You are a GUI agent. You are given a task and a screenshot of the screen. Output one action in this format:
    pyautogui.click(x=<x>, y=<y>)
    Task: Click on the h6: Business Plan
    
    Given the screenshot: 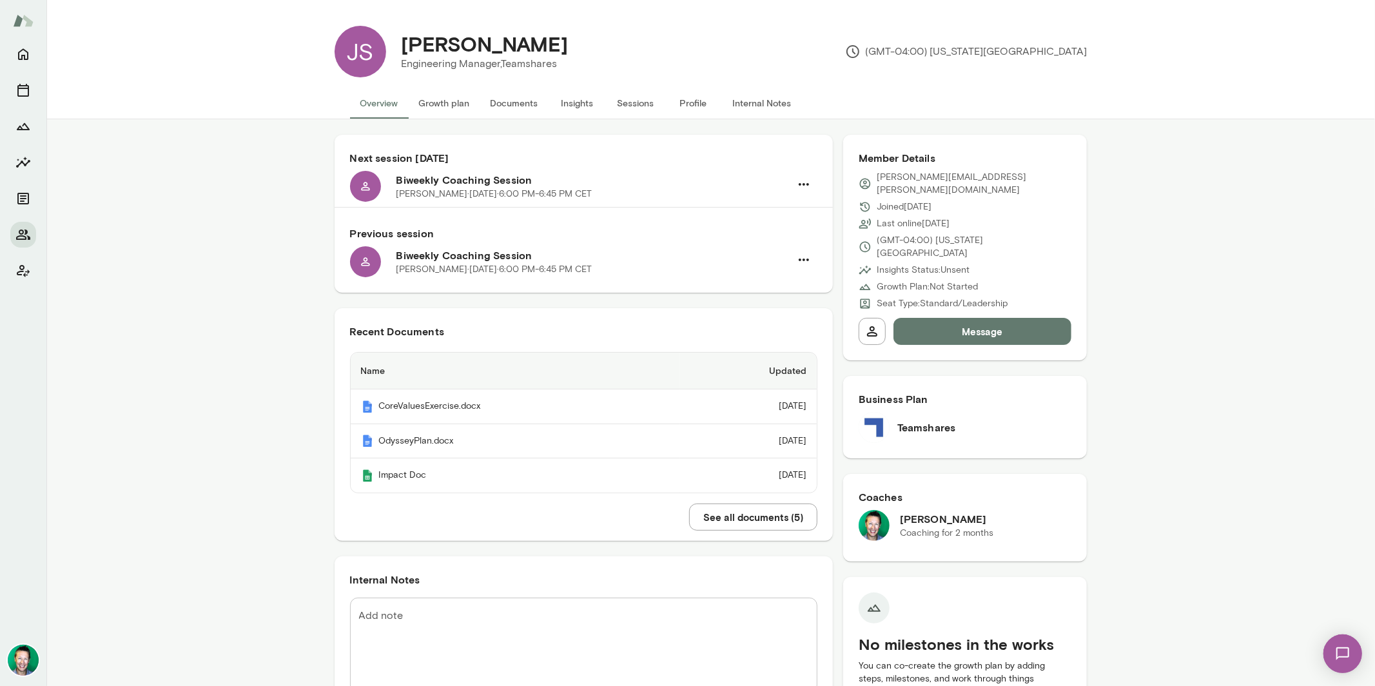 What is the action you would take?
    pyautogui.click(x=965, y=399)
    